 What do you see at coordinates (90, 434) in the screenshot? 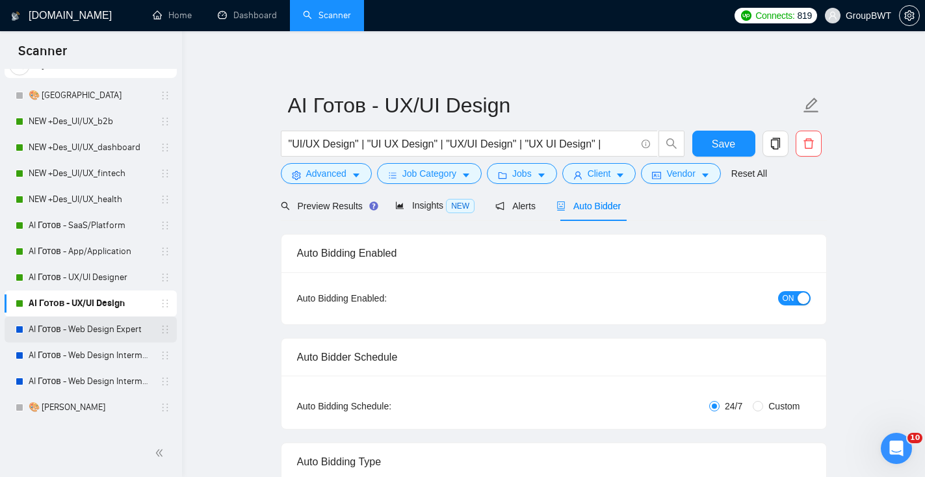
I see `a: Branding - Brand Identity` at bounding box center [90, 434].